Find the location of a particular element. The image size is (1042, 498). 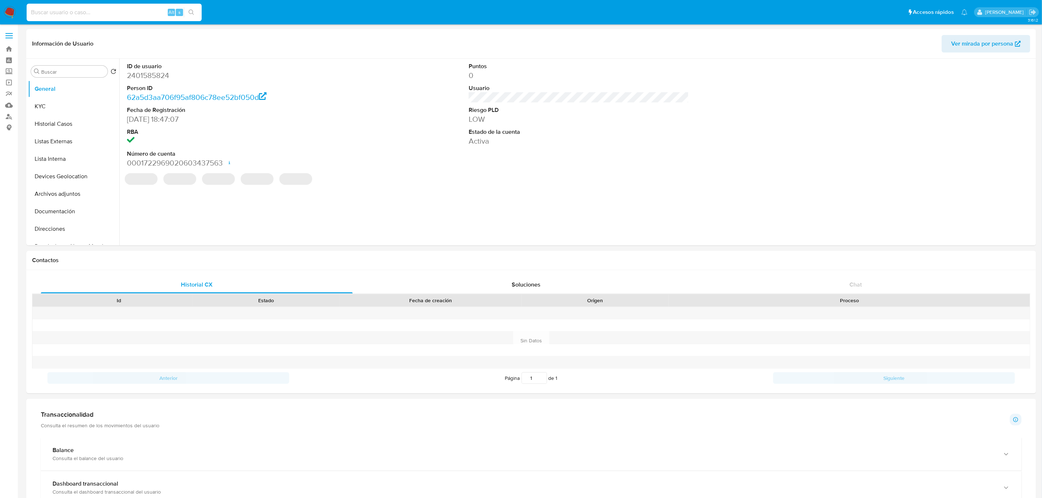

button: Listas Externas is located at coordinates (74, 142).